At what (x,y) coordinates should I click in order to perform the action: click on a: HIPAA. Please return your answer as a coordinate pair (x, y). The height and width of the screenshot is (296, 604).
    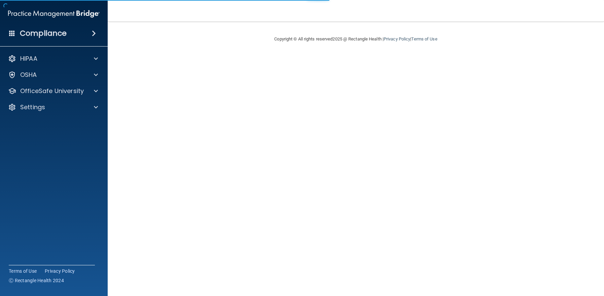
    Looking at the image, I should click on (53, 59).